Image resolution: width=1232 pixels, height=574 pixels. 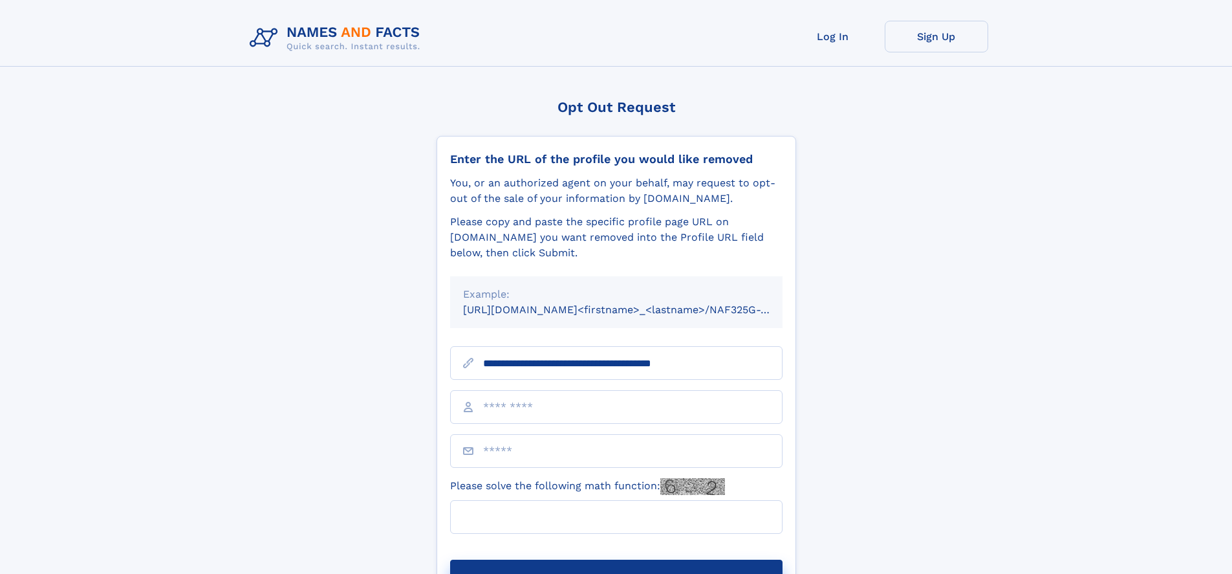 What do you see at coordinates (833, 36) in the screenshot?
I see `a: Log In` at bounding box center [833, 36].